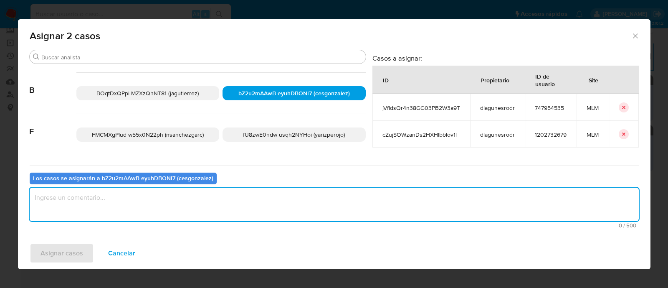 The height and width of the screenshot is (288, 668). What do you see at coordinates (331, 36) in the screenshot?
I see `span: Asignar 2 casos` at bounding box center [331, 36].